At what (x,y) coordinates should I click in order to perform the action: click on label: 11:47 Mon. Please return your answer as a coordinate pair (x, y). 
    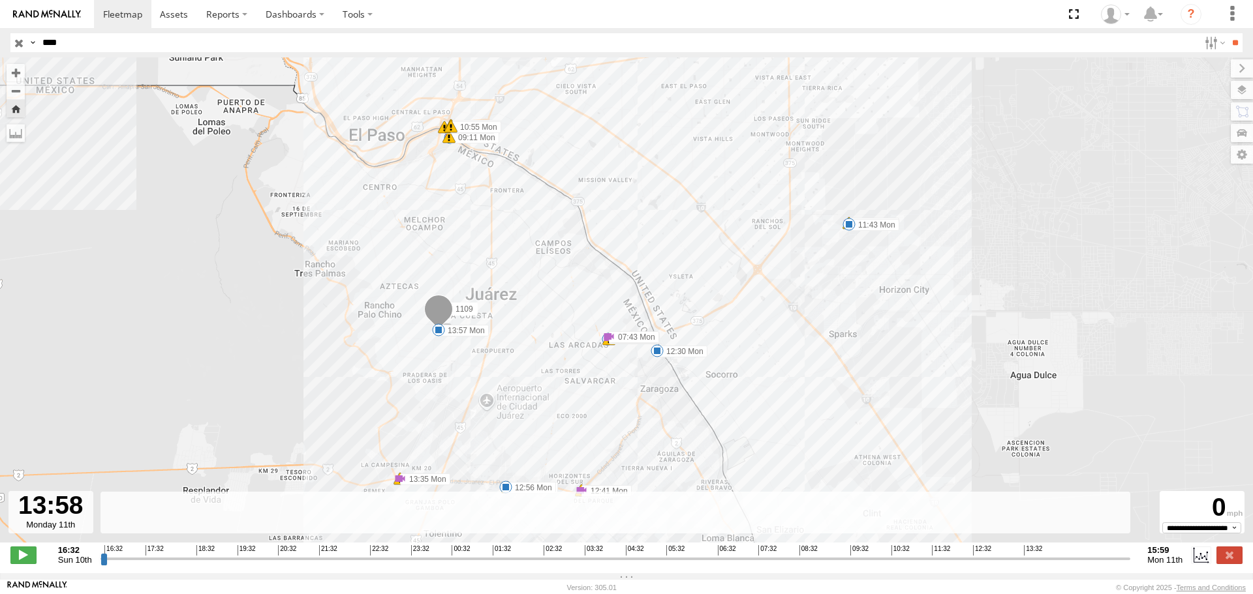
    Looking at the image, I should click on (874, 224).